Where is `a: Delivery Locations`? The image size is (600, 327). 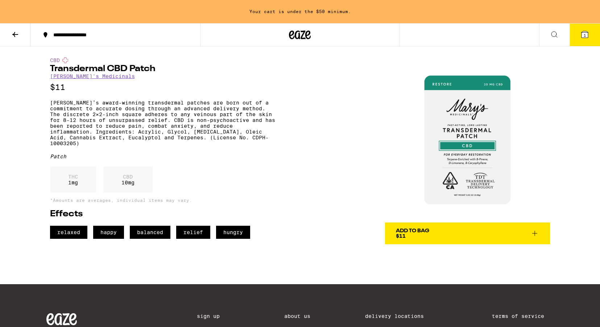 a: Delivery Locations is located at coordinates (401, 316).